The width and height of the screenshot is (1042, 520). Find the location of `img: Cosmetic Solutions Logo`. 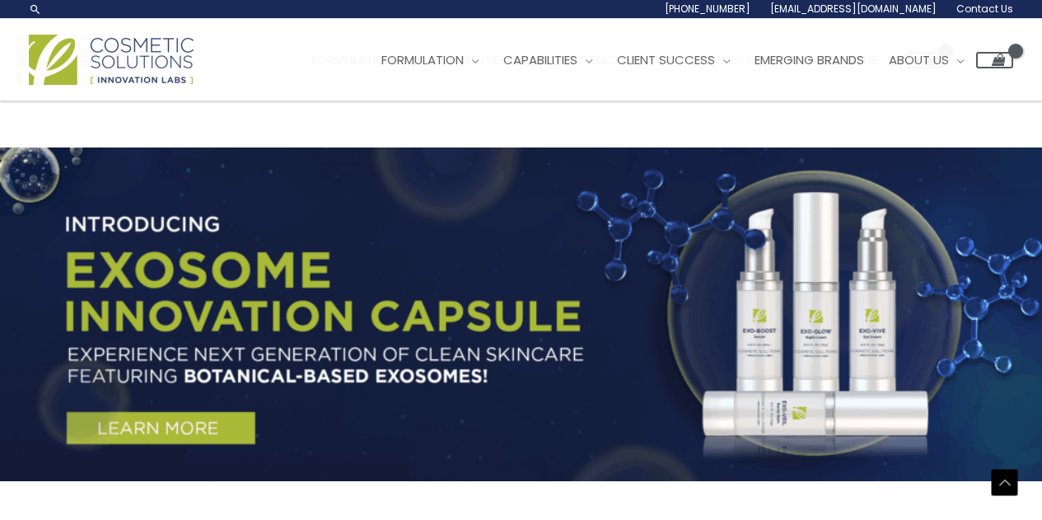

img: Cosmetic Solutions Logo is located at coordinates (111, 59).